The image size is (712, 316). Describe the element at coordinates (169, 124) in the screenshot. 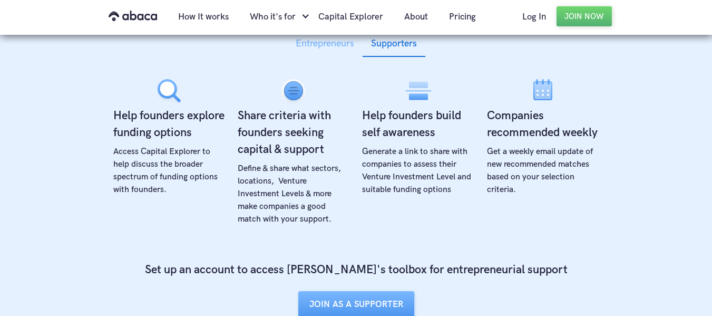

I see `h4: Help founders explore funding options` at that location.